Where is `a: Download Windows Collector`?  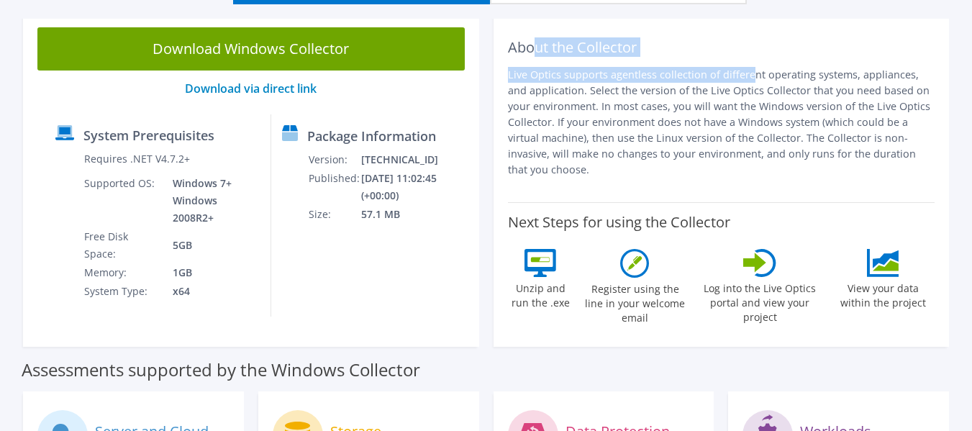
a: Download Windows Collector is located at coordinates (251, 49).